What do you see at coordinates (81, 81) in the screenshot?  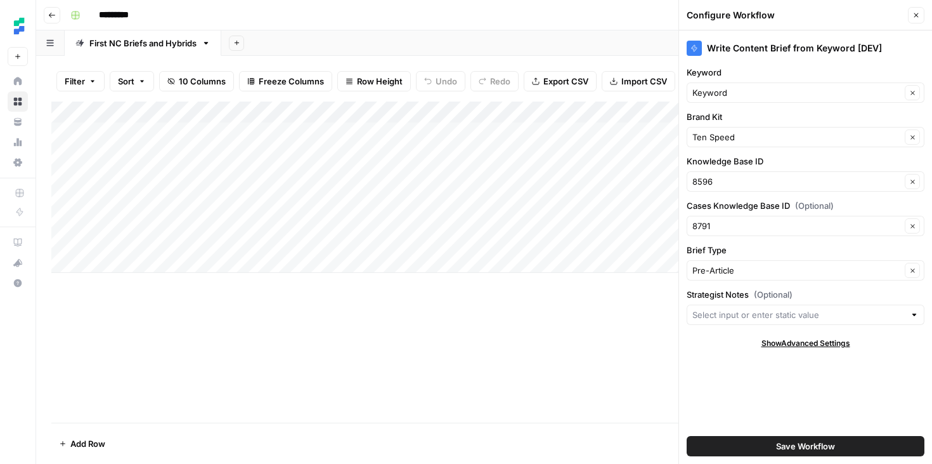 I see `button: Filter` at bounding box center [81, 81].